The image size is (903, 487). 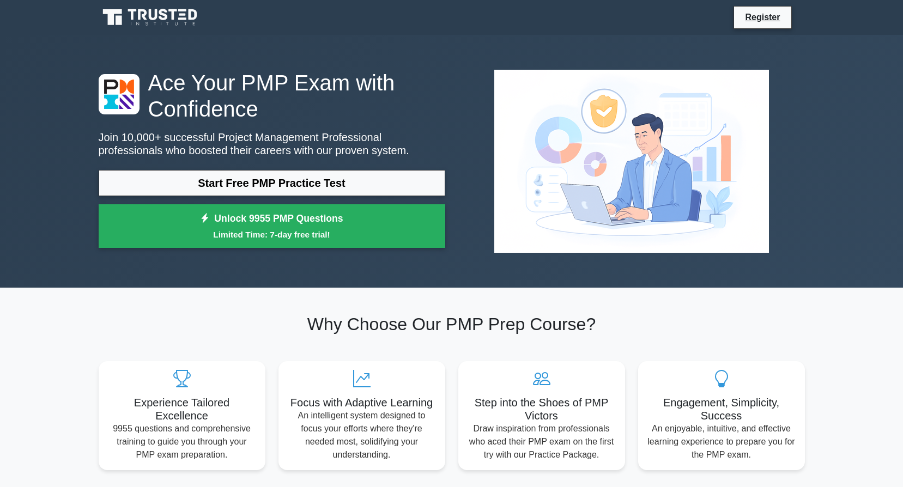 What do you see at coordinates (272, 234) in the screenshot?
I see `small: Limited Time: 7-day free trial!` at bounding box center [272, 234].